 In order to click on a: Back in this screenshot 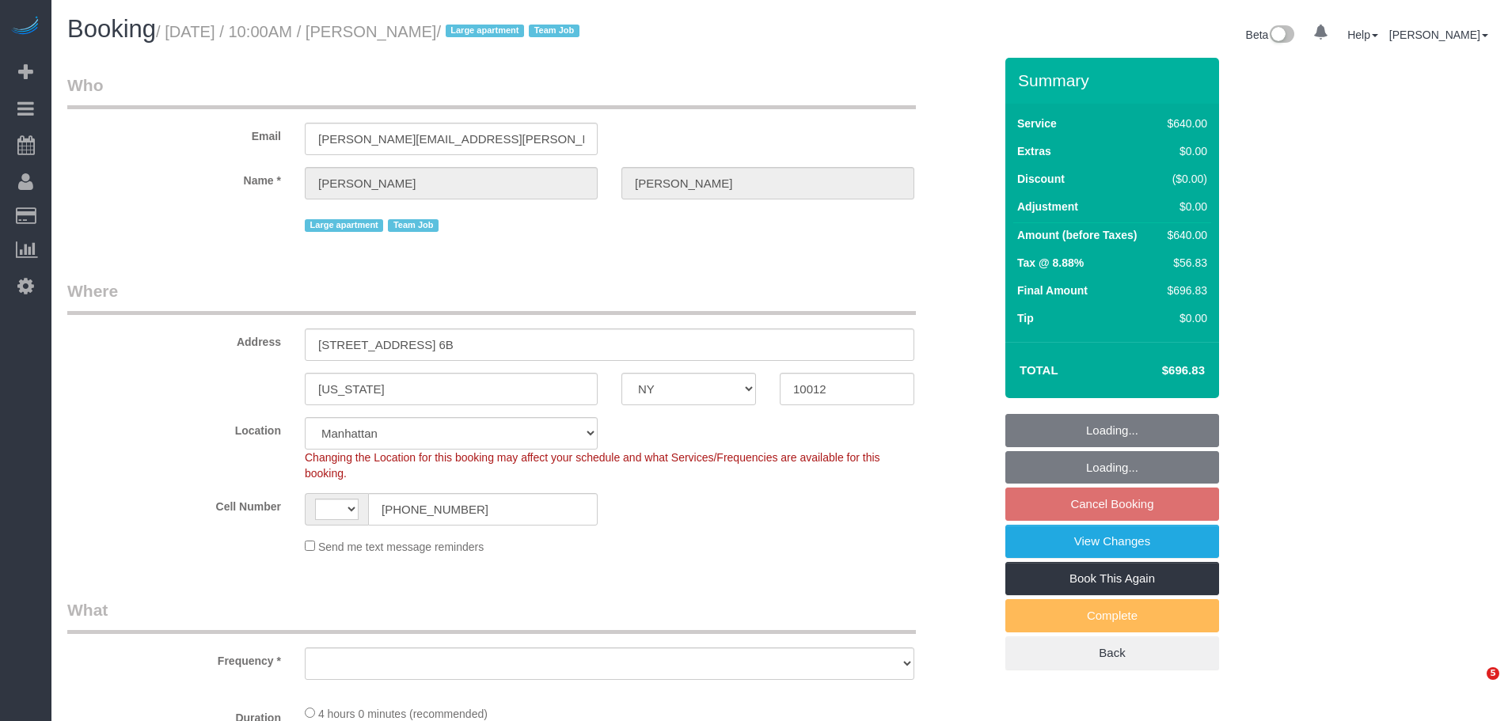, I will do `click(1112, 653)`.